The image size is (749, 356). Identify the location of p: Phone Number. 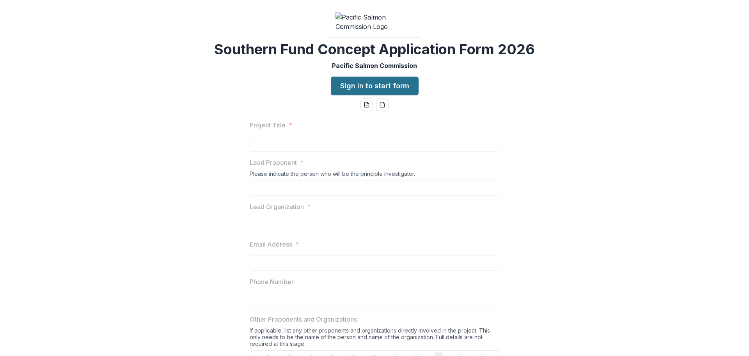
(272, 281).